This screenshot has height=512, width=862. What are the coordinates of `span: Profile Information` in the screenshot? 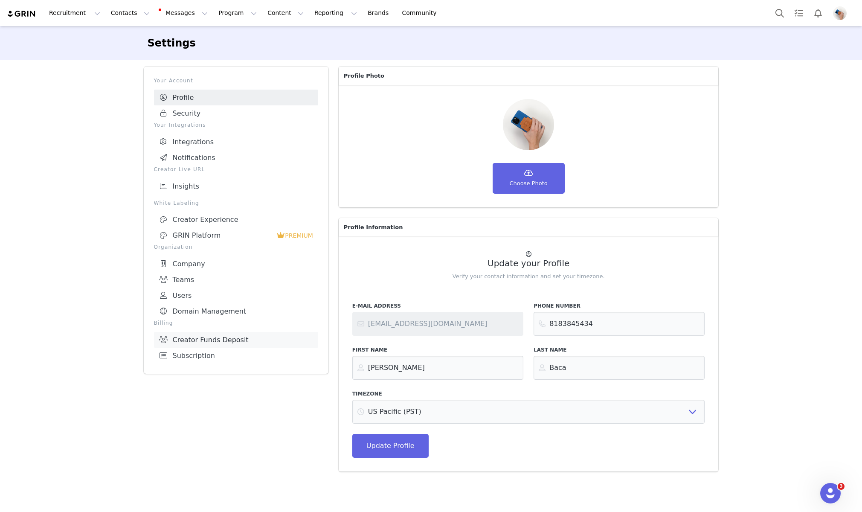 It's located at (373, 227).